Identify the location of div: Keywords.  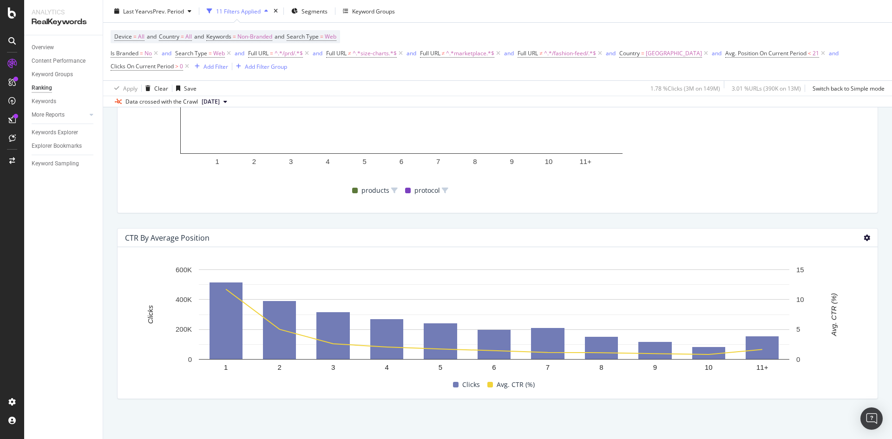
(44, 101).